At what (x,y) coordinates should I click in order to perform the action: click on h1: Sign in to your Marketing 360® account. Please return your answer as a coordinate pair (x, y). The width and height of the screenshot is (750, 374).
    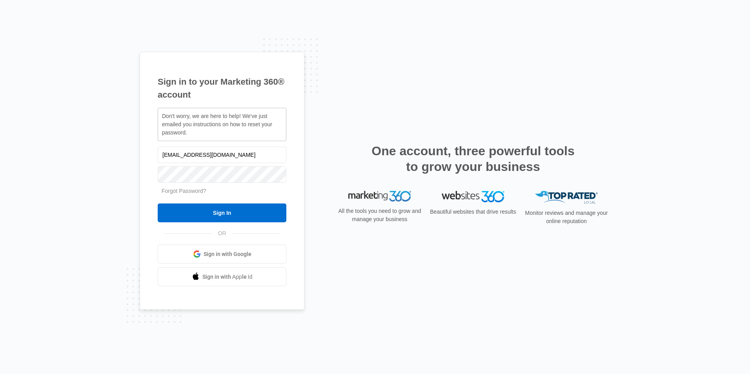
    Looking at the image, I should click on (222, 88).